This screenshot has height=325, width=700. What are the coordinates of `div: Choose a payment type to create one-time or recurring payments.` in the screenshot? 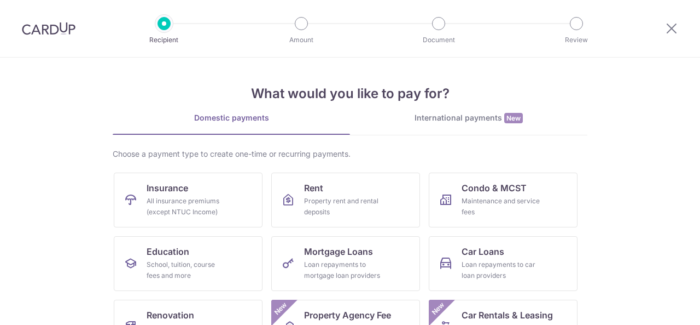 It's located at (350, 154).